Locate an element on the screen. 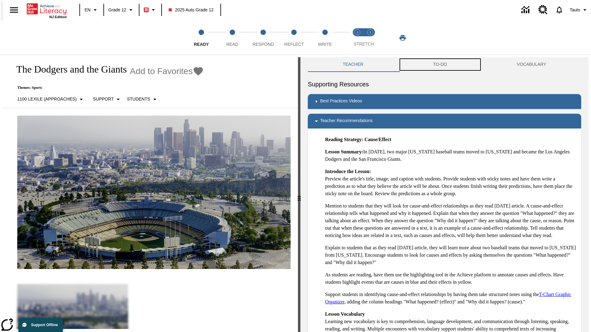 The width and height of the screenshot is (591, 332). button: Select Student is located at coordinates (143, 99).